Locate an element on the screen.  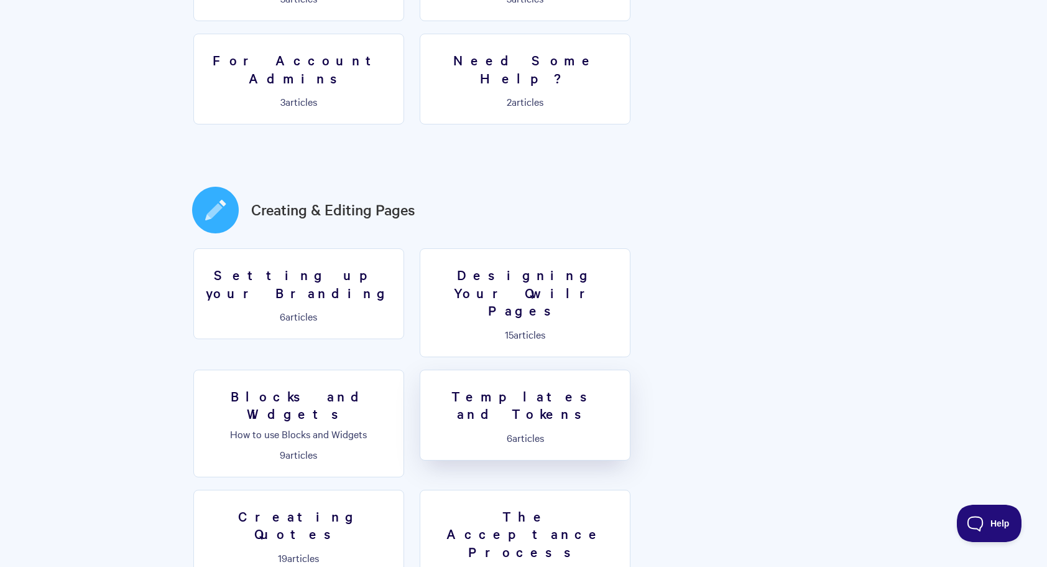
h3: Templates and Tokens is located at coordinates (525, 404).